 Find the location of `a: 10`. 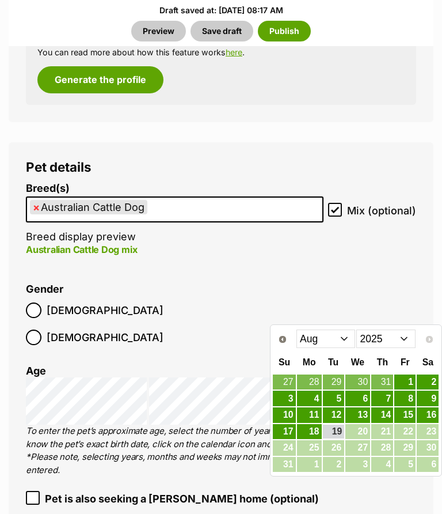

a: 10 is located at coordinates (284, 415).